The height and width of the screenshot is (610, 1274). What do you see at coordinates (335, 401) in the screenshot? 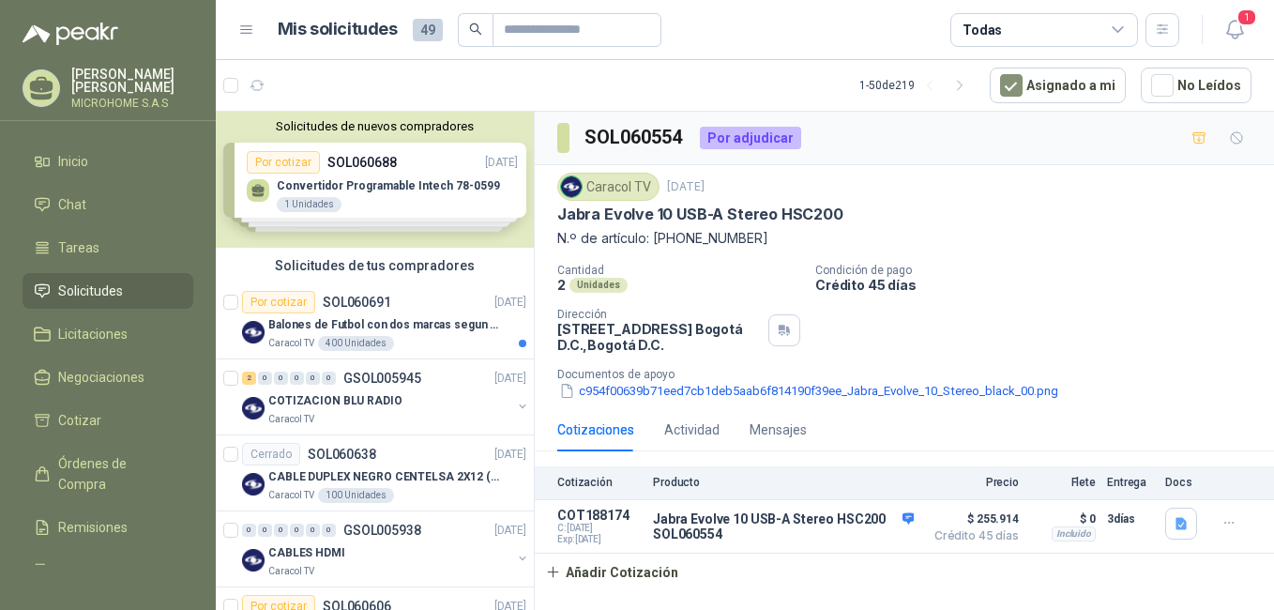
I see `p: COTIZACION BLU RADIO` at bounding box center [335, 401].